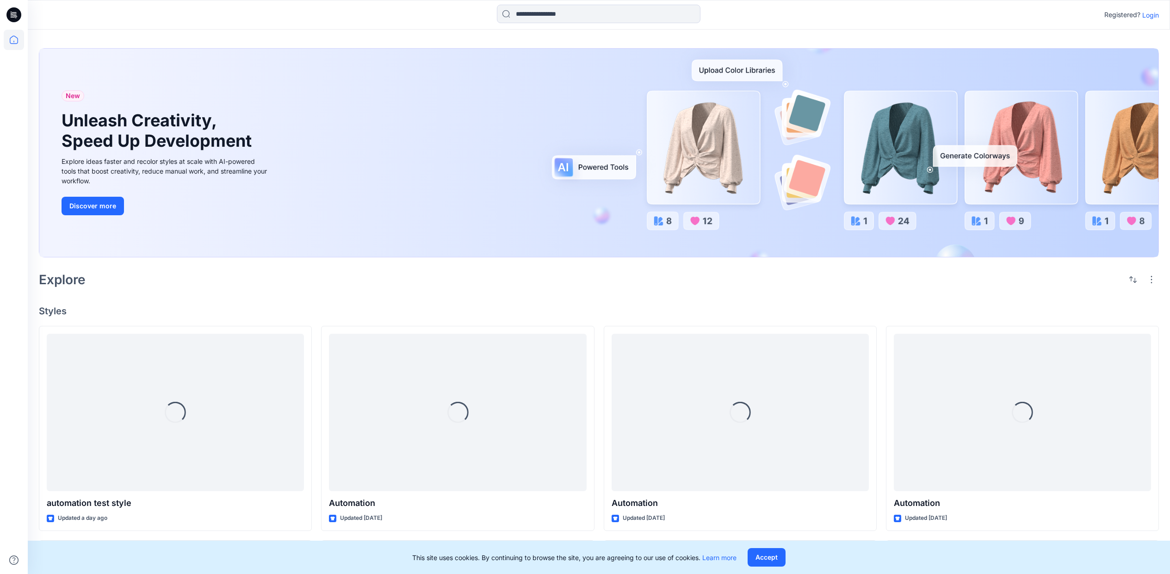 The height and width of the screenshot is (574, 1170). Describe the element at coordinates (73, 96) in the screenshot. I see `span: New` at that location.